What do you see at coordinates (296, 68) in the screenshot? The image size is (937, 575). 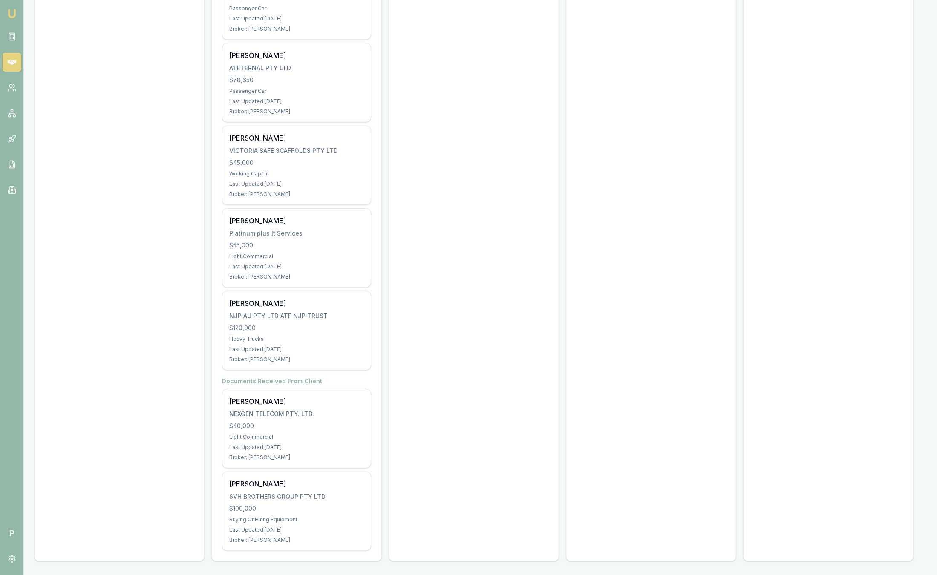 I see `div: A1 ETERNAL PTY LTD` at bounding box center [296, 68].